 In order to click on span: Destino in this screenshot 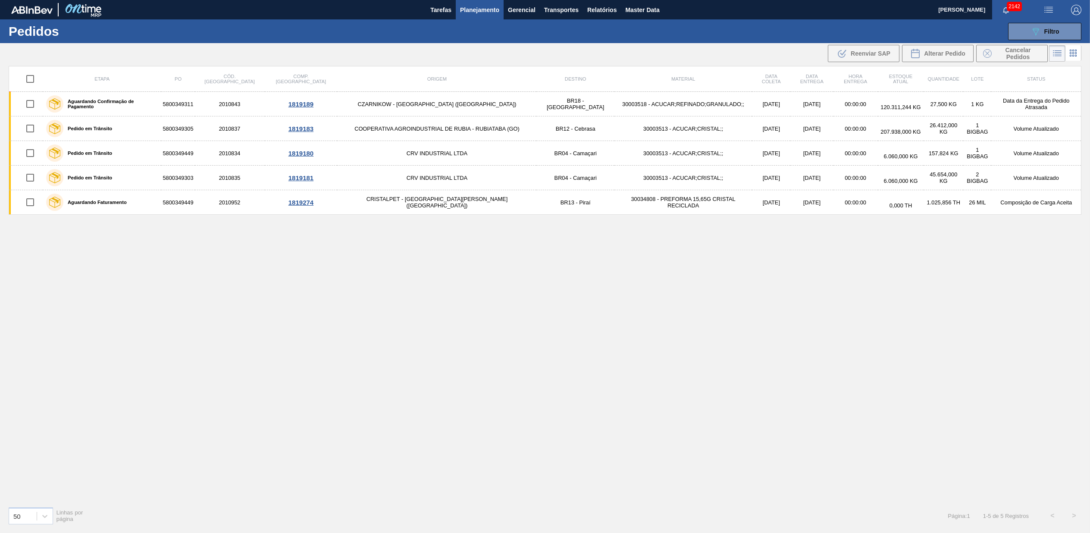, I will do `click(576, 79)`.